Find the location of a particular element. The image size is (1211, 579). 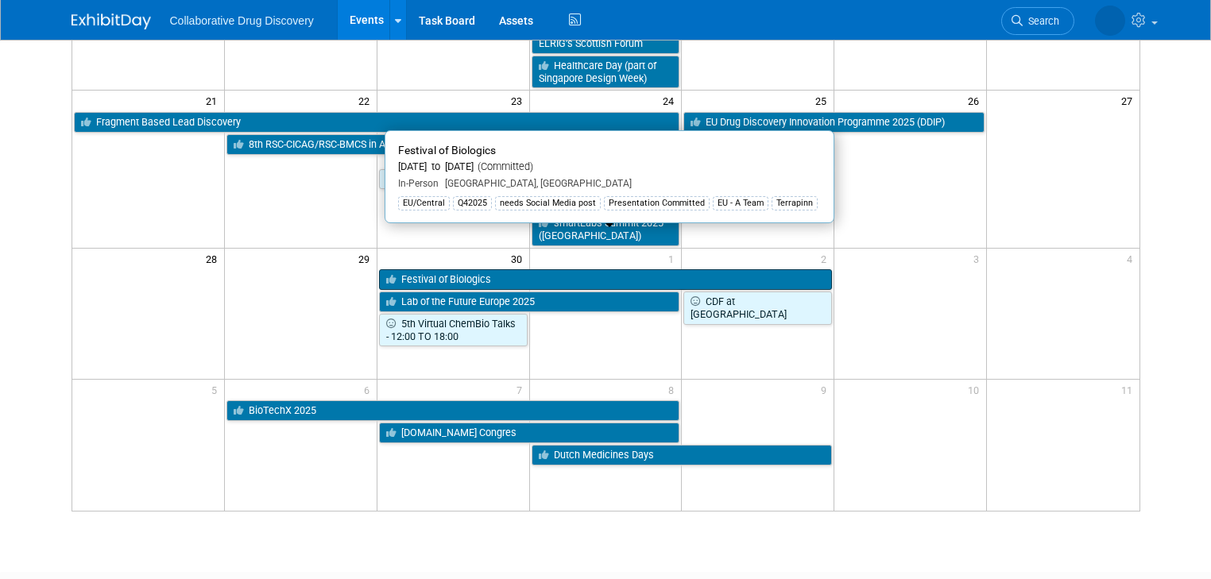

span: 8 is located at coordinates (674, 389).